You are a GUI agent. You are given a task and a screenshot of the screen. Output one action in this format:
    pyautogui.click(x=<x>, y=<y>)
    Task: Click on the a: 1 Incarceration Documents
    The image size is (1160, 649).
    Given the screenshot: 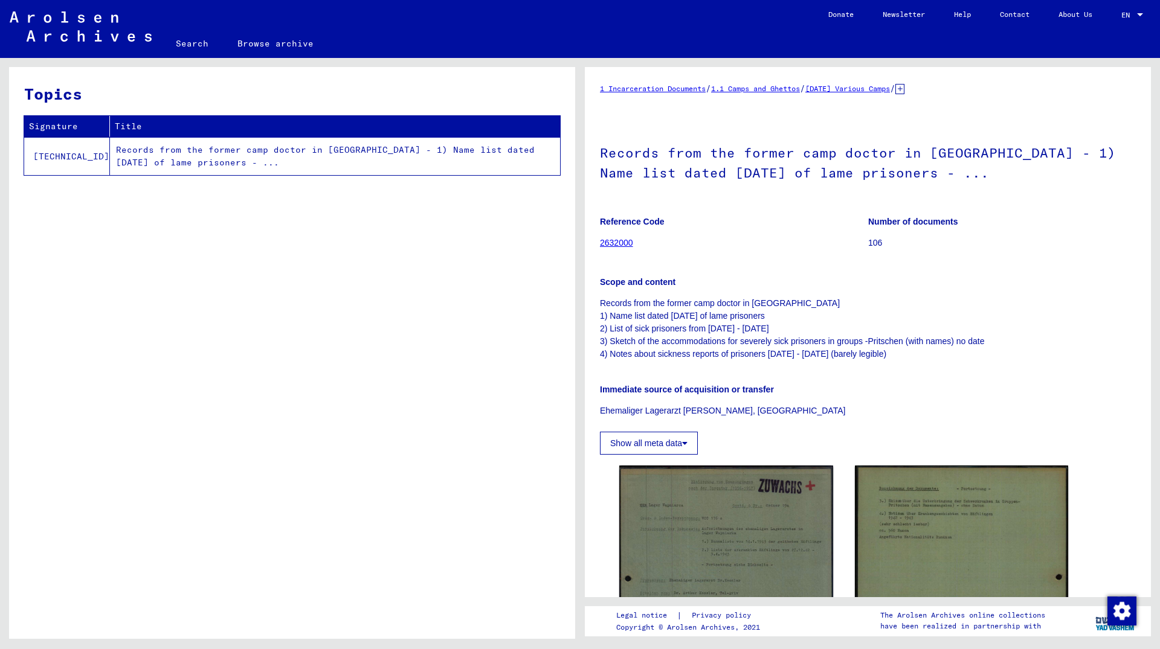 What is the action you would take?
    pyautogui.click(x=652, y=88)
    